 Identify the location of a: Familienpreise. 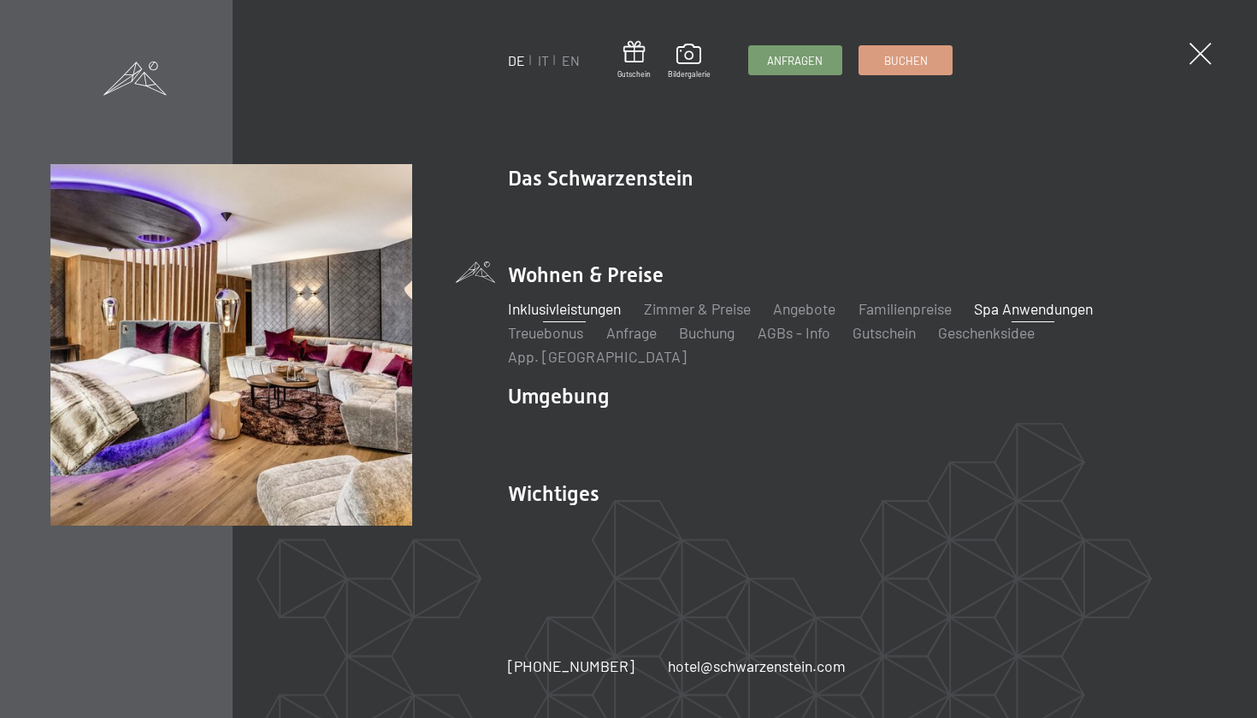
(905, 309).